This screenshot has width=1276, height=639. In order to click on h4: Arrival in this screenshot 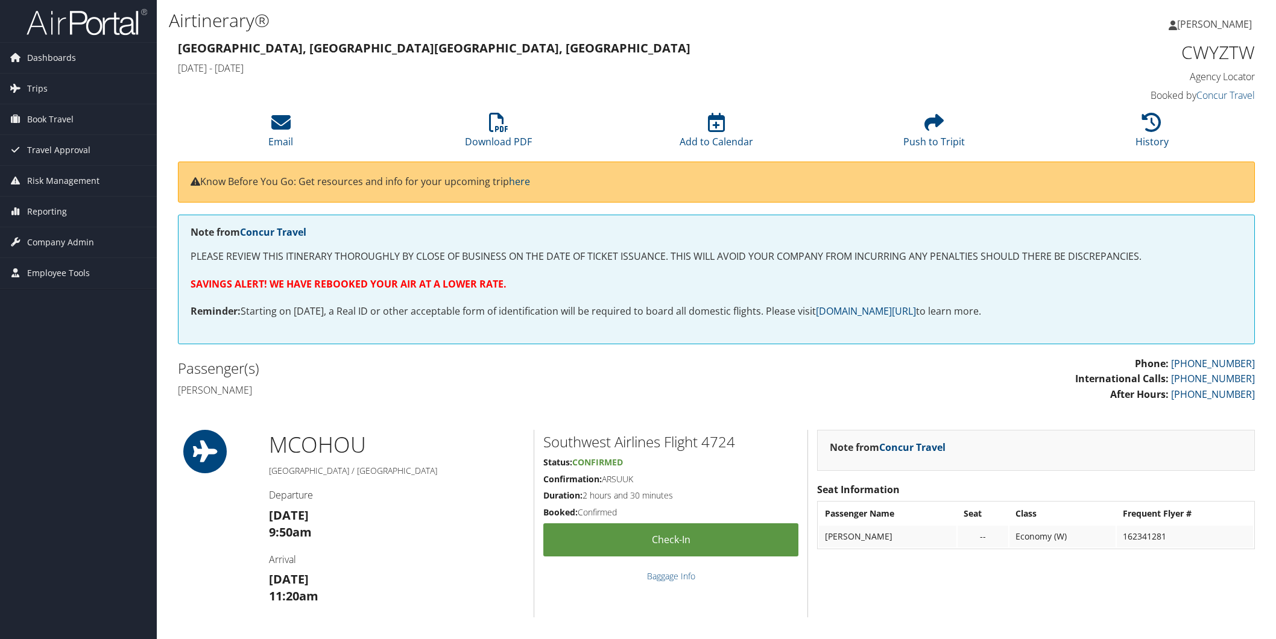, I will do `click(397, 560)`.